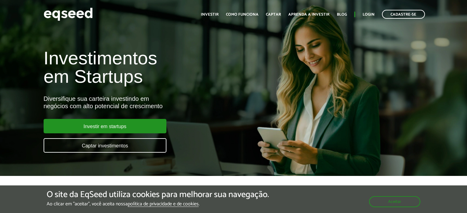 The width and height of the screenshot is (467, 213). Describe the element at coordinates (105, 146) in the screenshot. I see `a: Captar investimentos` at that location.